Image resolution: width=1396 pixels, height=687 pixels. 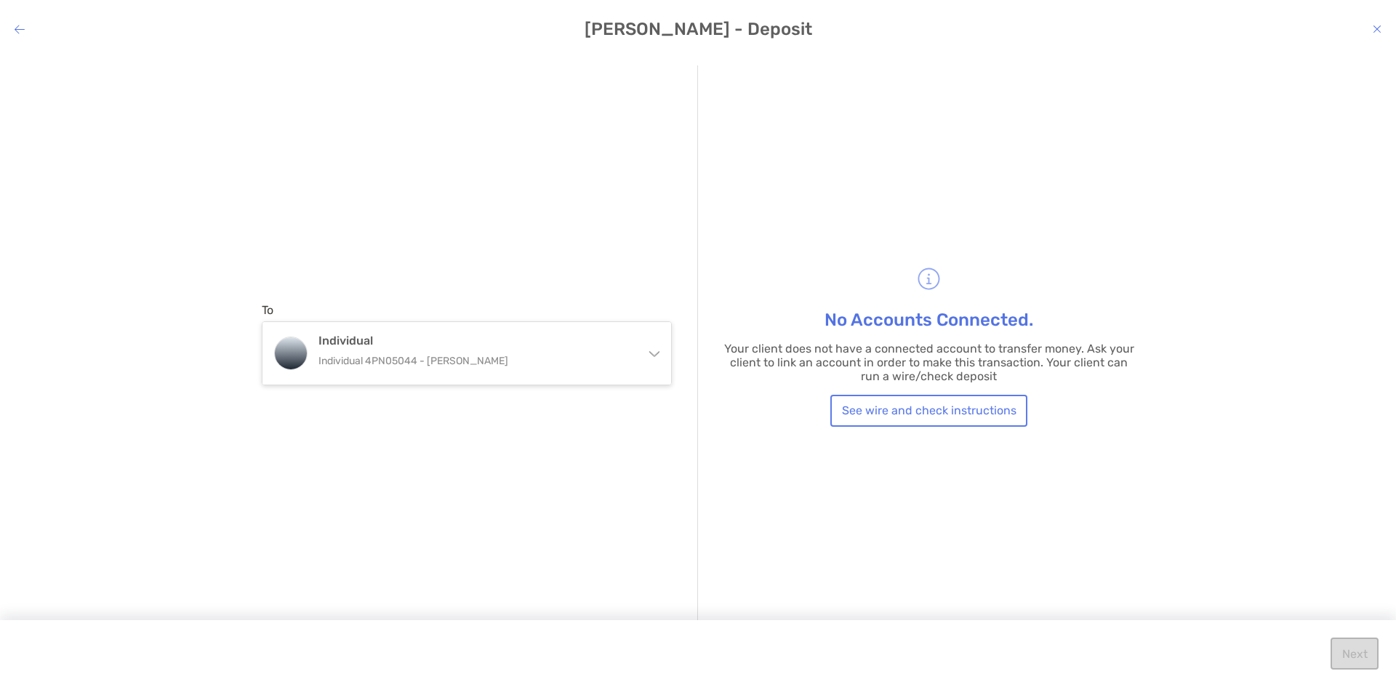 I want to click on button: See wire and check instructions, so click(x=928, y=411).